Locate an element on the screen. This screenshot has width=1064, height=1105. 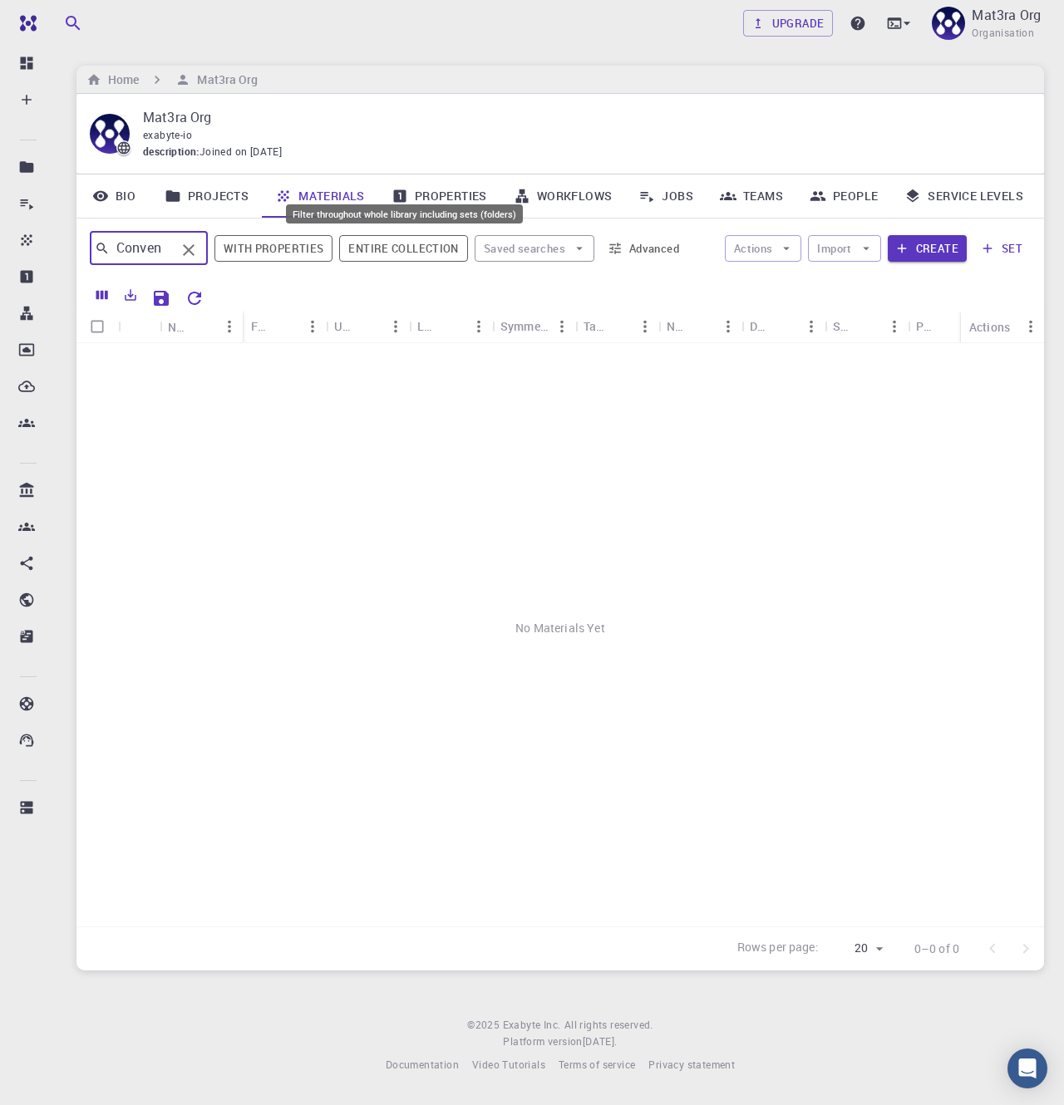
button: Import is located at coordinates (844, 248).